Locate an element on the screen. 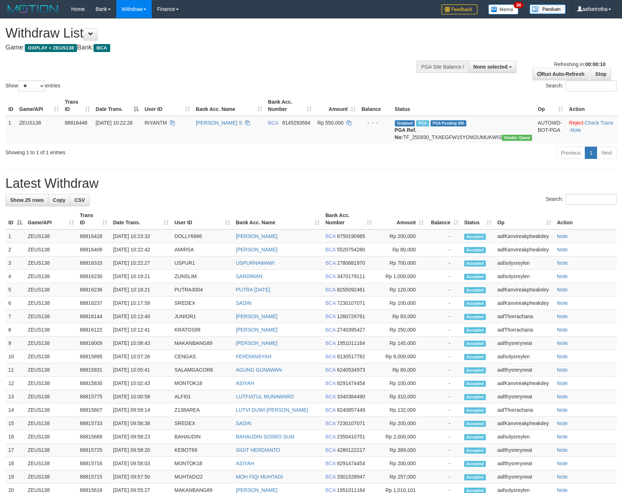 The width and height of the screenshot is (622, 493). a: BAHAUDIN SOSRO SUM is located at coordinates (265, 437).